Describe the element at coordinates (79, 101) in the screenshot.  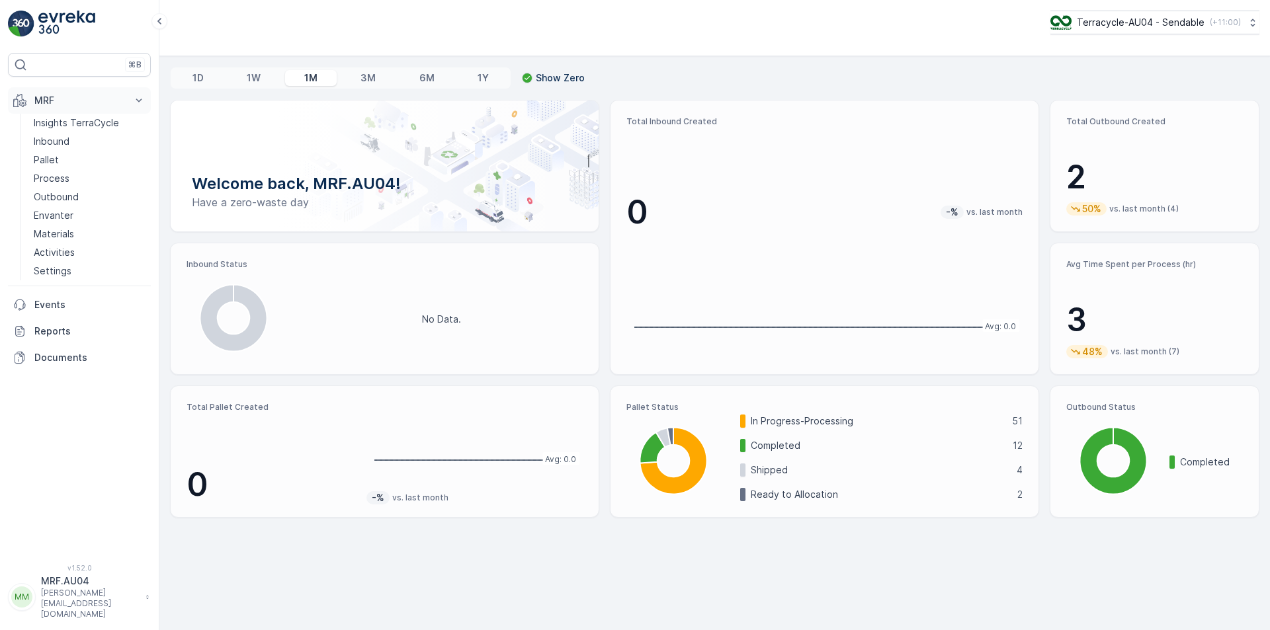
I see `button: MRF` at that location.